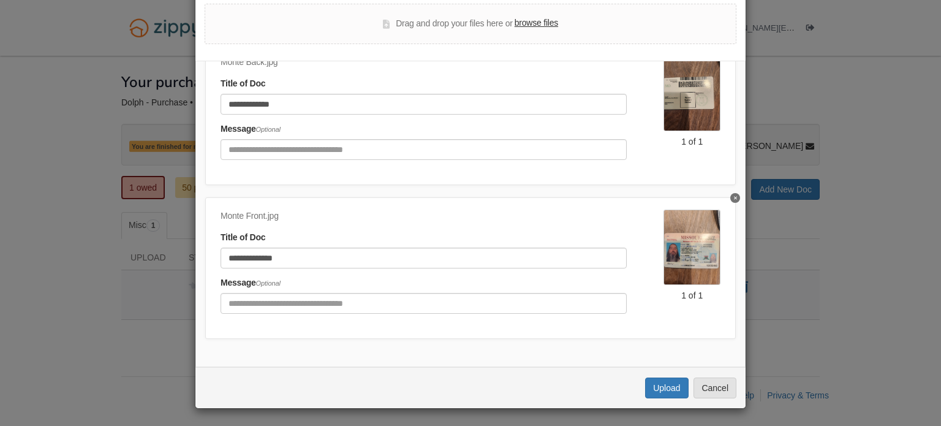 This screenshot has height=426, width=941. I want to click on label: browse files, so click(536, 23).